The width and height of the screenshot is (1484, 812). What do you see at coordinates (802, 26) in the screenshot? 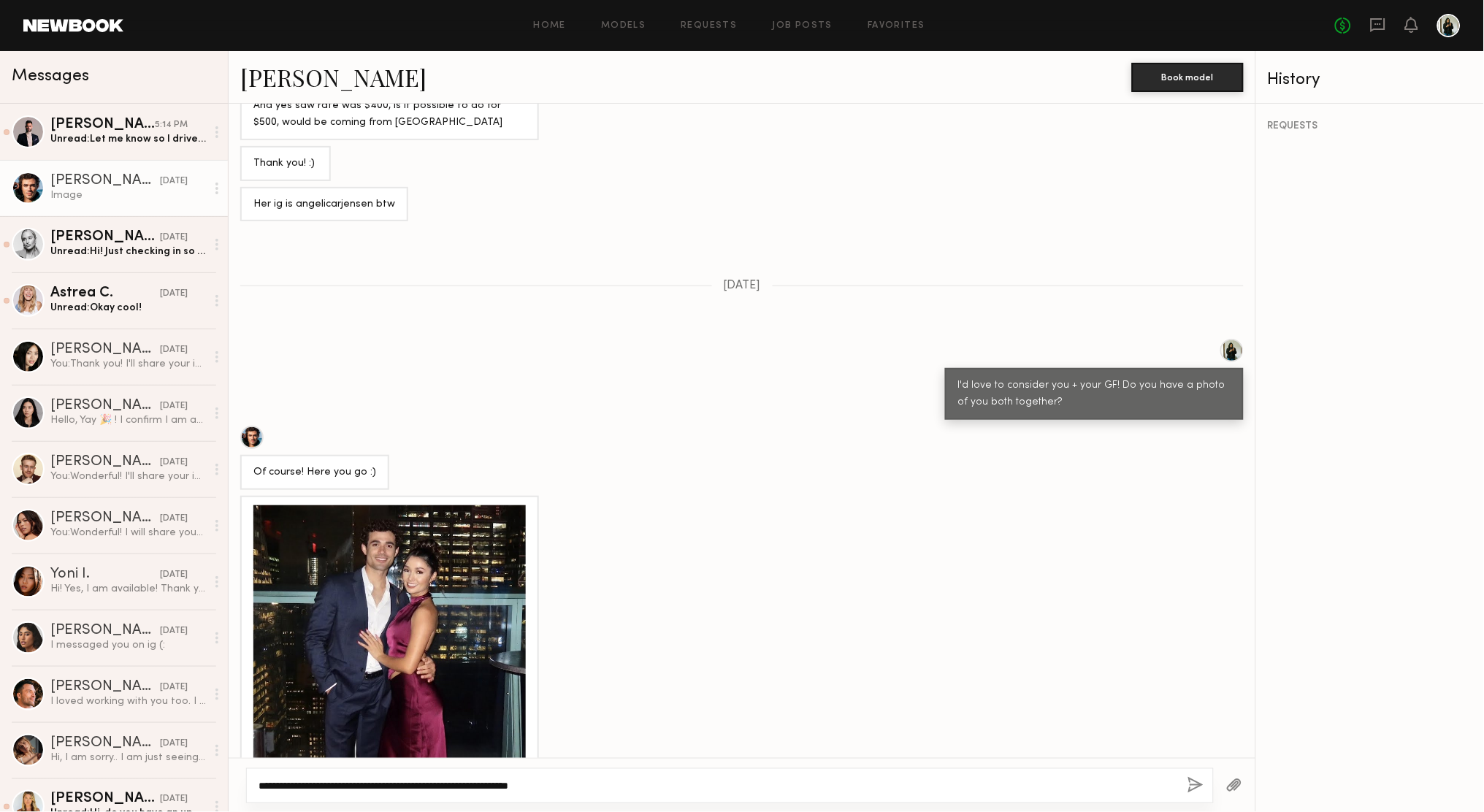
I see `a: Job Posts` at bounding box center [802, 26].